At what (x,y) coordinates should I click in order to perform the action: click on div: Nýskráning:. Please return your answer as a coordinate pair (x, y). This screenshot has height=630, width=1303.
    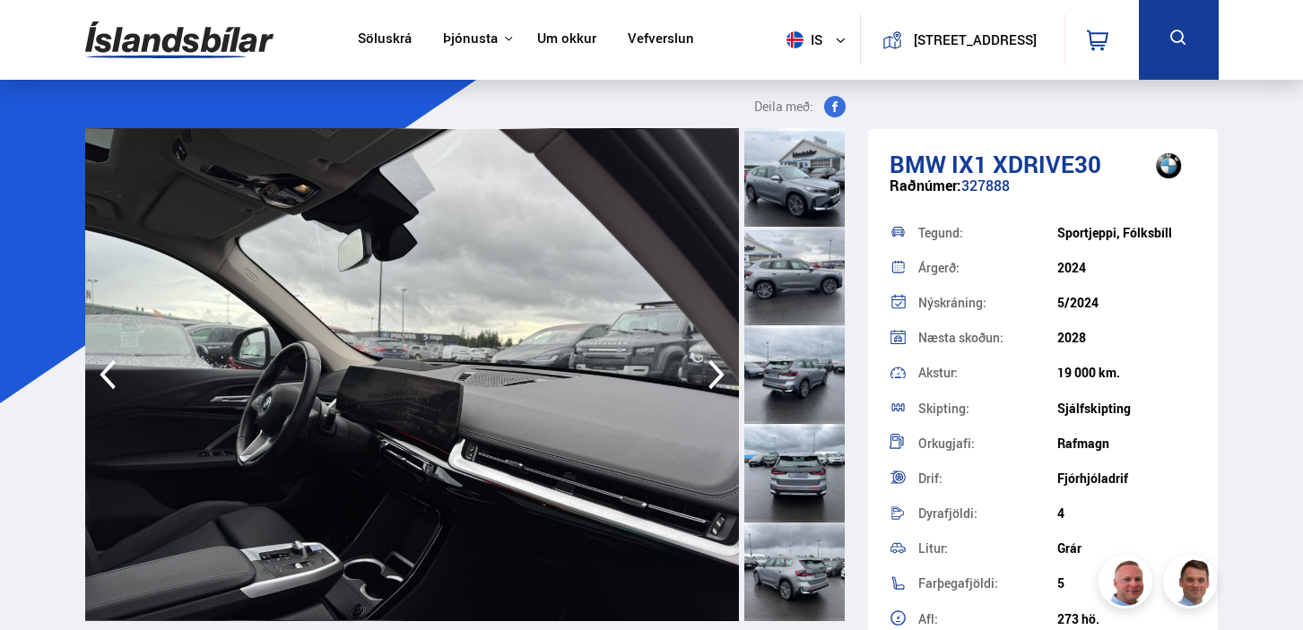
    Looking at the image, I should click on (987, 303).